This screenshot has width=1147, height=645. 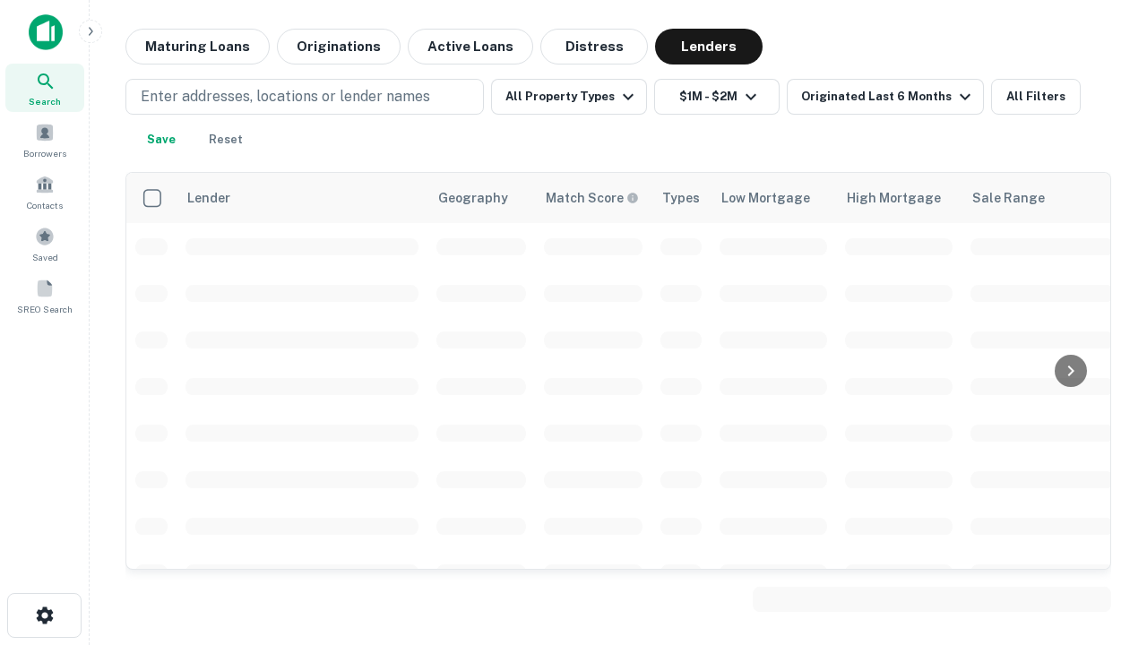 What do you see at coordinates (773, 198) in the screenshot?
I see `th: Low Mortgage` at bounding box center [773, 198].